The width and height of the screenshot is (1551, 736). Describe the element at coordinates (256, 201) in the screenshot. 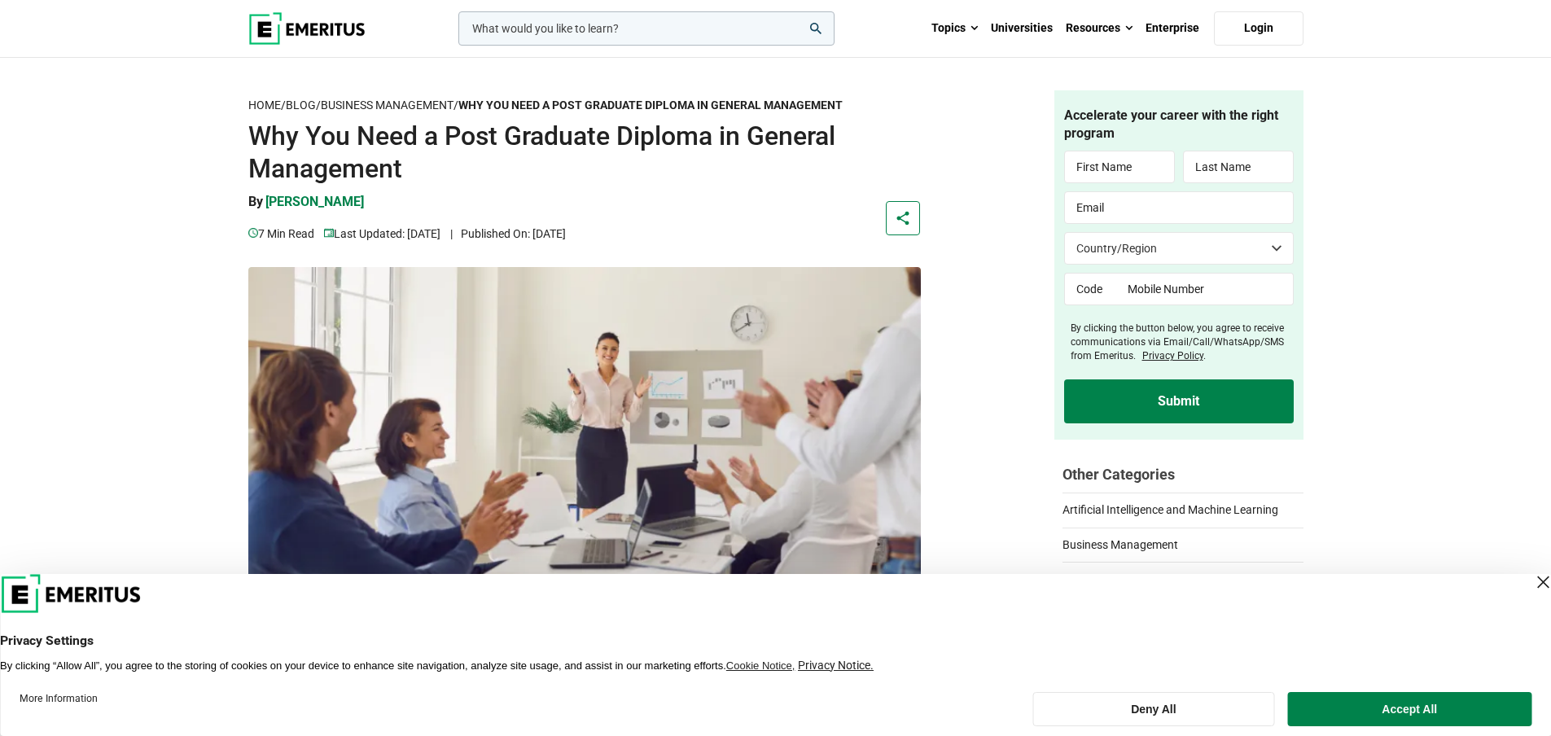

I see `span: By` at that location.